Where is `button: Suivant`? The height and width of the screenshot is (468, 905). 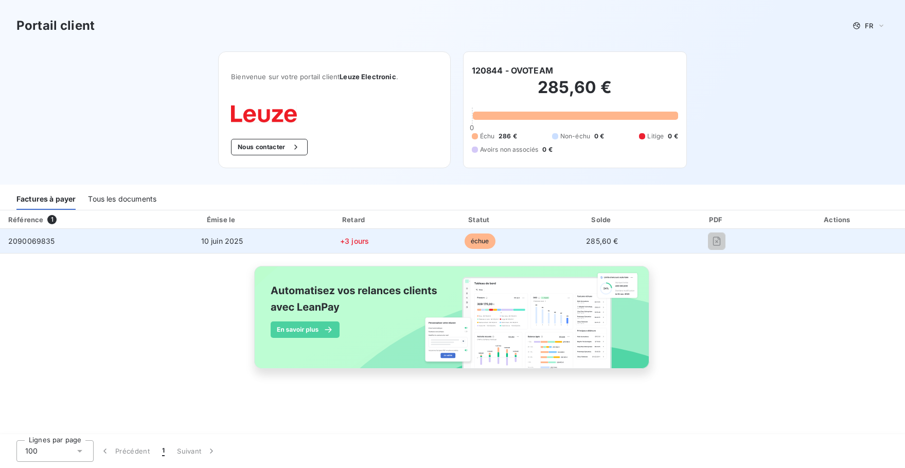 button: Suivant is located at coordinates (197, 451).